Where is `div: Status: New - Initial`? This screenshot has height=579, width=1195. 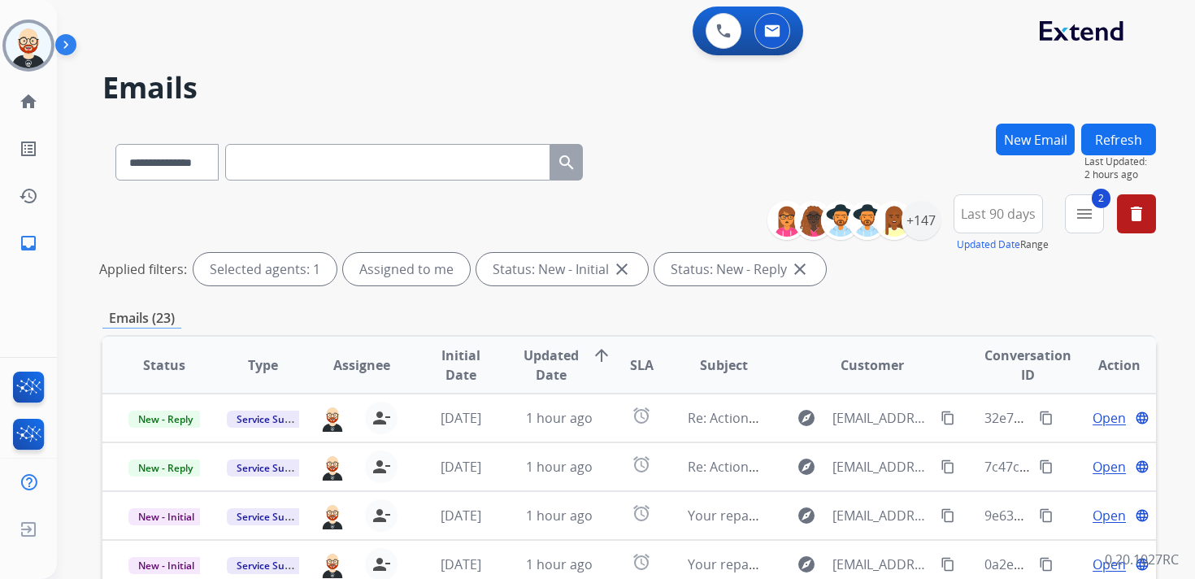
div: Status: New - Initial is located at coordinates (562, 269).